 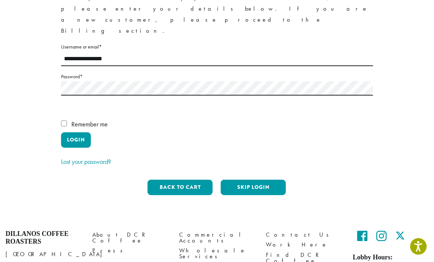 I want to click on span: Remember me, so click(x=89, y=124).